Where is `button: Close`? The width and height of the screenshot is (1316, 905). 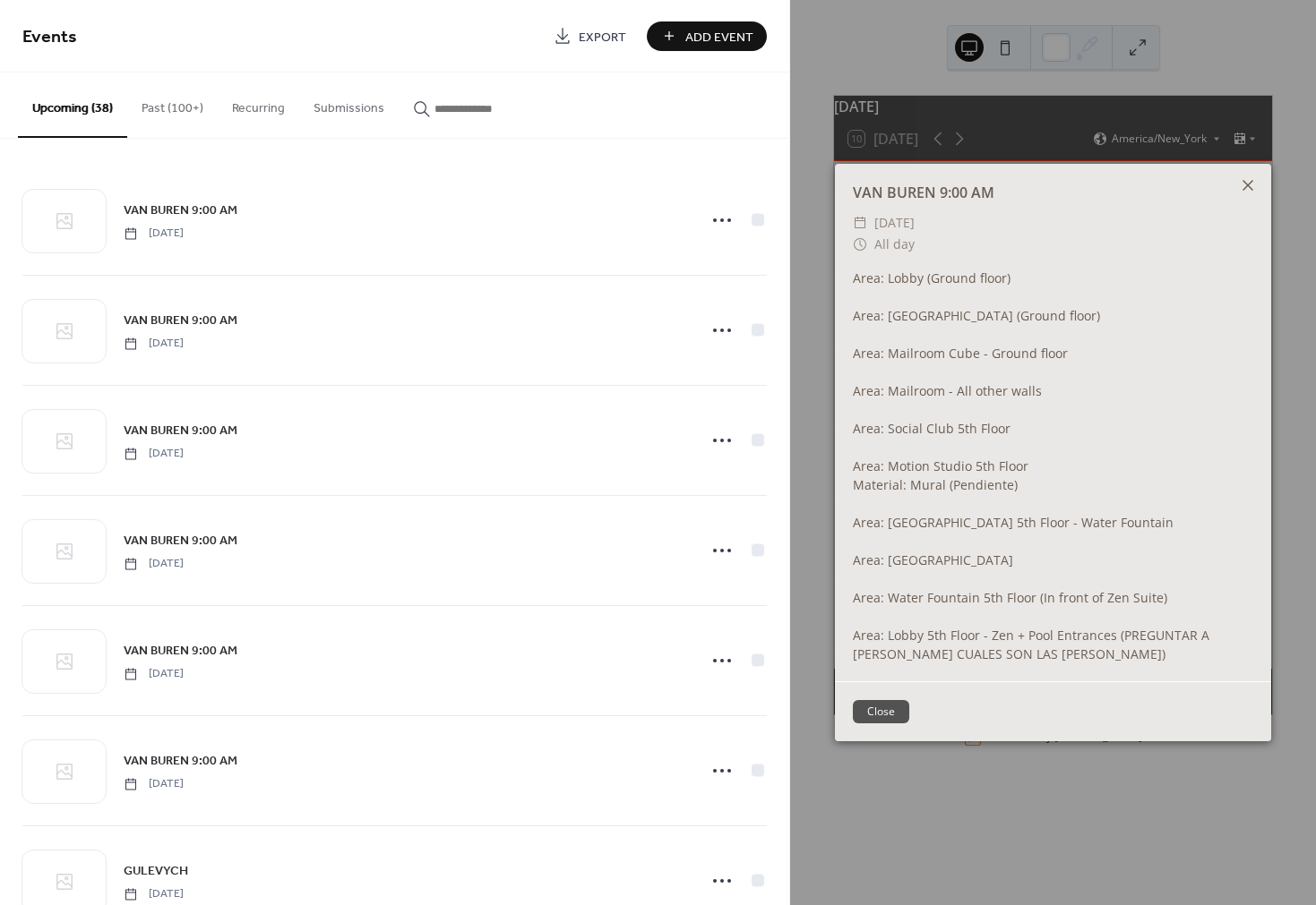 button: Close is located at coordinates (880, 712).